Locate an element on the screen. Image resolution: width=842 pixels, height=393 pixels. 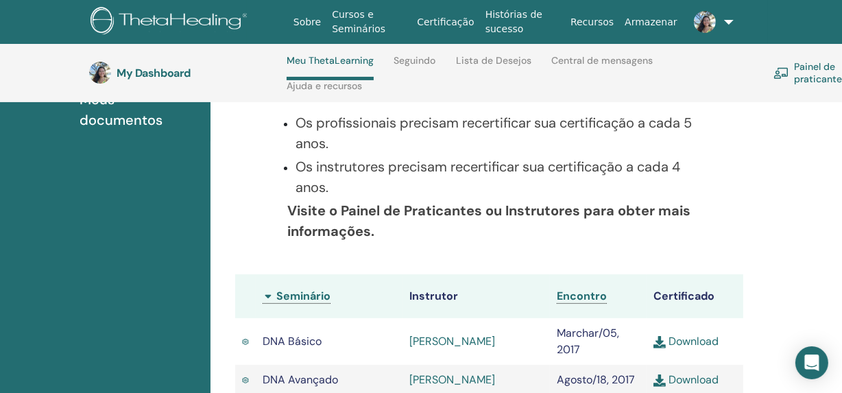
b: Visite o Painel de Praticantes ou Instrutores para obter mais informações. is located at coordinates (489, 221).